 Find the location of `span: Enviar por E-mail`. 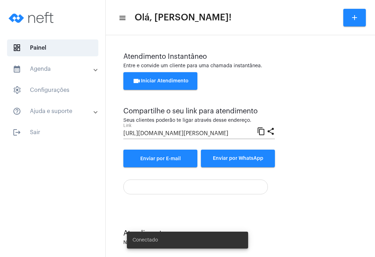

span: Enviar por E-mail is located at coordinates (160, 159).